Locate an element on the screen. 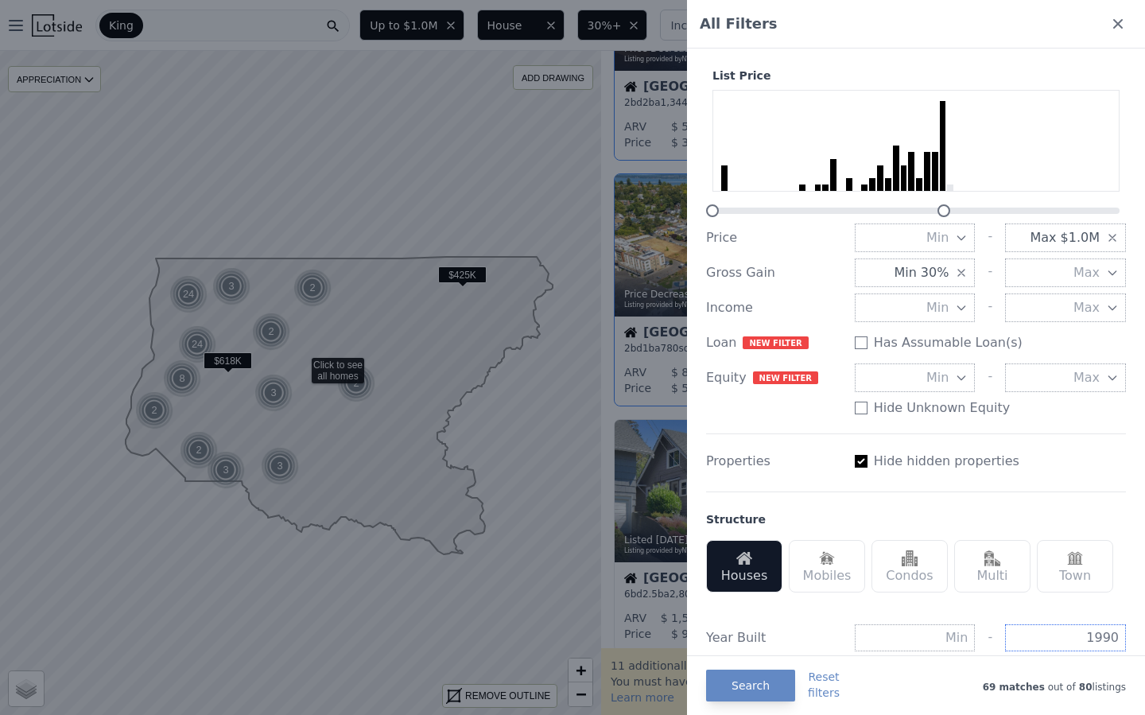  button: Max $1.0M is located at coordinates (1065, 238).